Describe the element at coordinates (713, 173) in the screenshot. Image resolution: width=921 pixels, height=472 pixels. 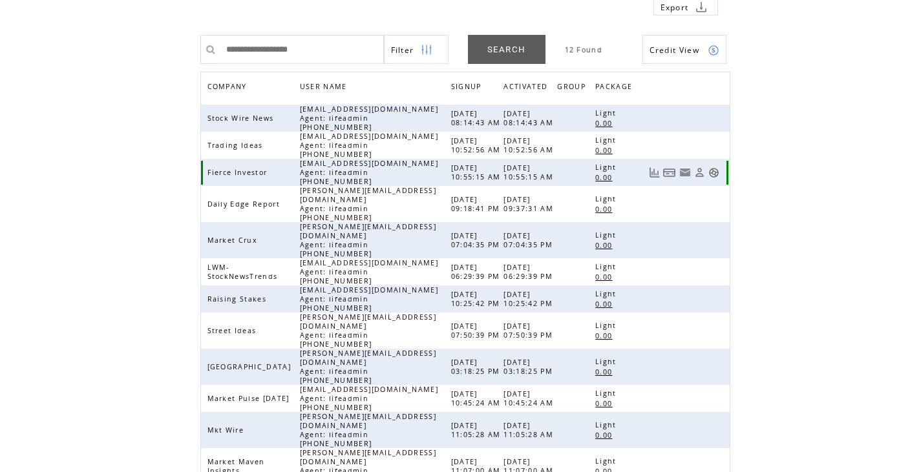
I see `a: Support` at that location.